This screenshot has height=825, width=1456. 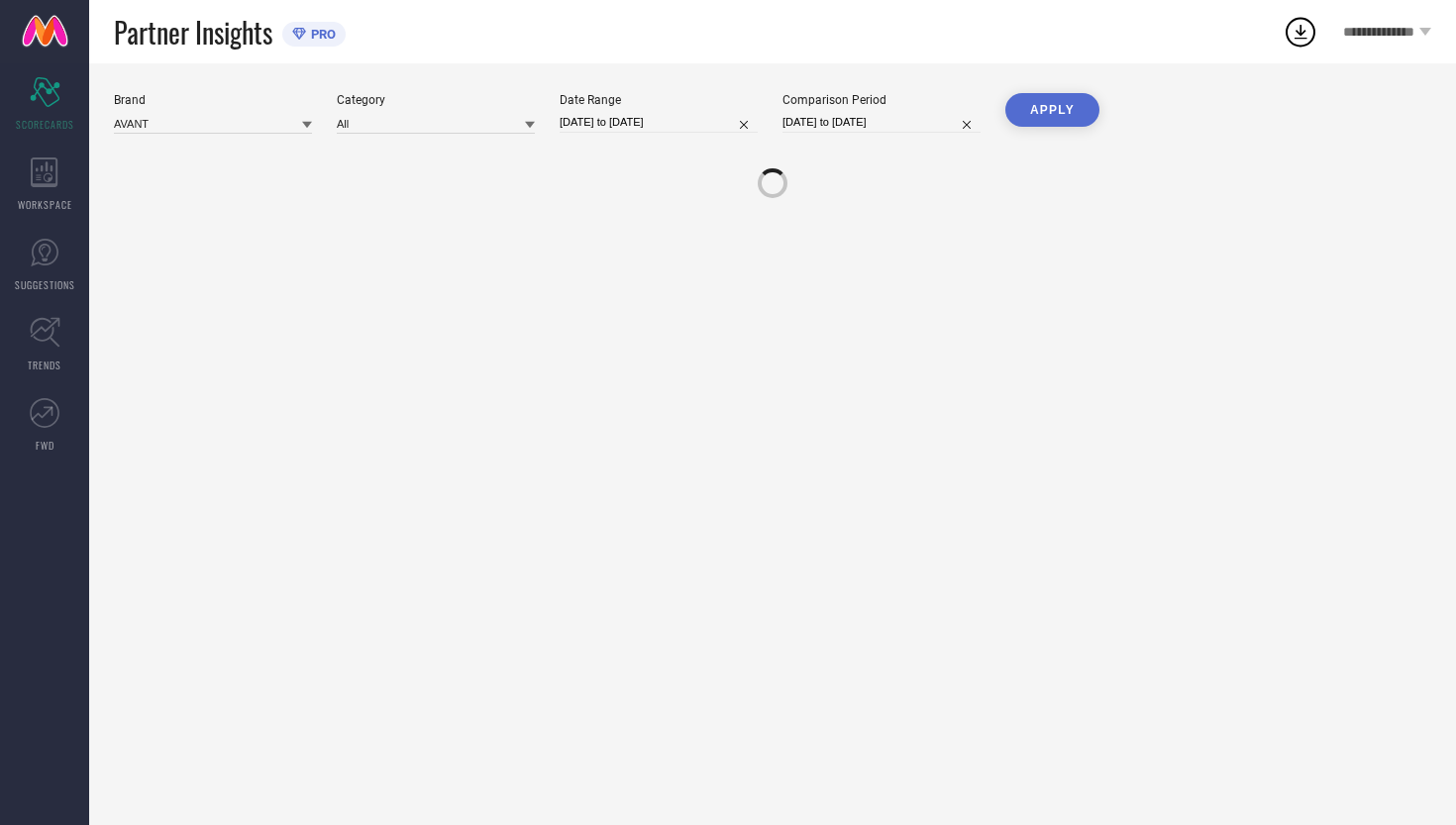 What do you see at coordinates (45, 365) in the screenshot?
I see `span: TRENDS` at bounding box center [45, 365].